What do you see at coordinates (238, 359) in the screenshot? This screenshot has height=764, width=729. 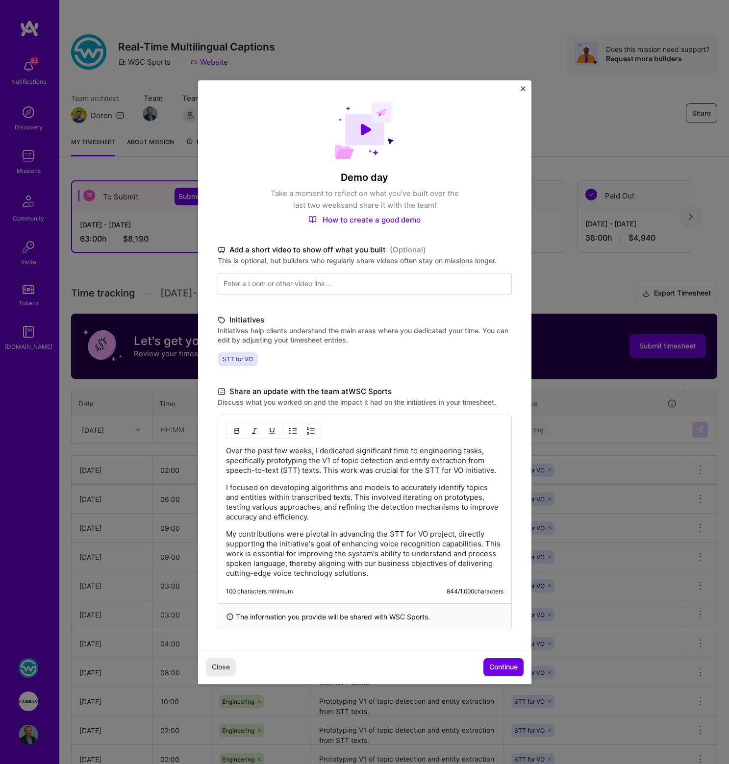 I see `span: STT for VO` at bounding box center [238, 359].